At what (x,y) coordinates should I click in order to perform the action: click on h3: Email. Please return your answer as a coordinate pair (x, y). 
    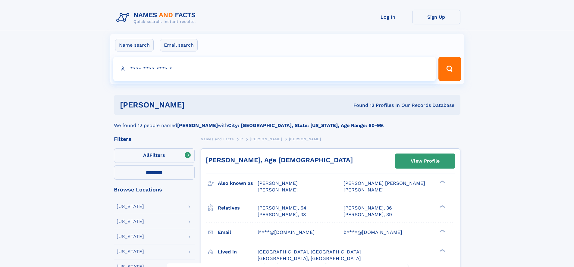
    Looking at the image, I should click on (238, 233).